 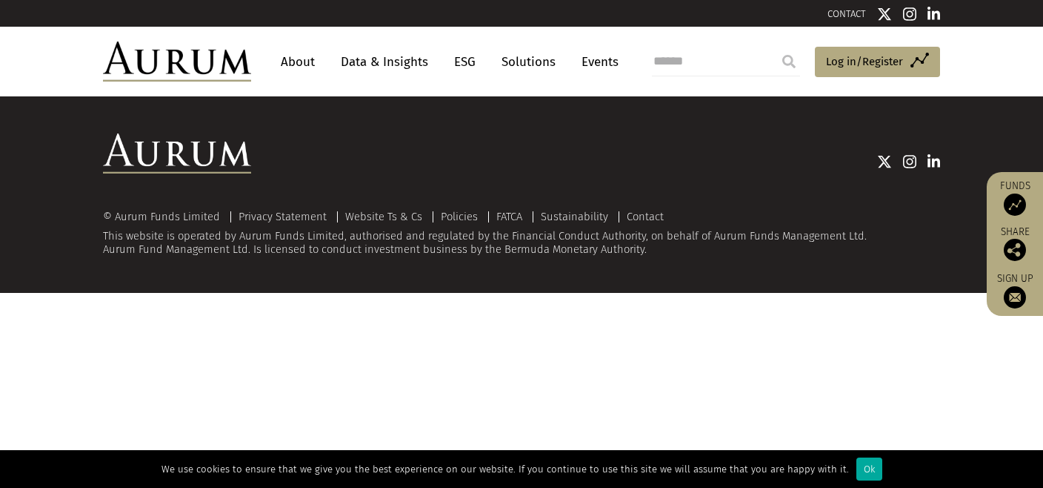 What do you see at coordinates (177, 153) in the screenshot?
I see `img: Aurum Logo` at bounding box center [177, 153].